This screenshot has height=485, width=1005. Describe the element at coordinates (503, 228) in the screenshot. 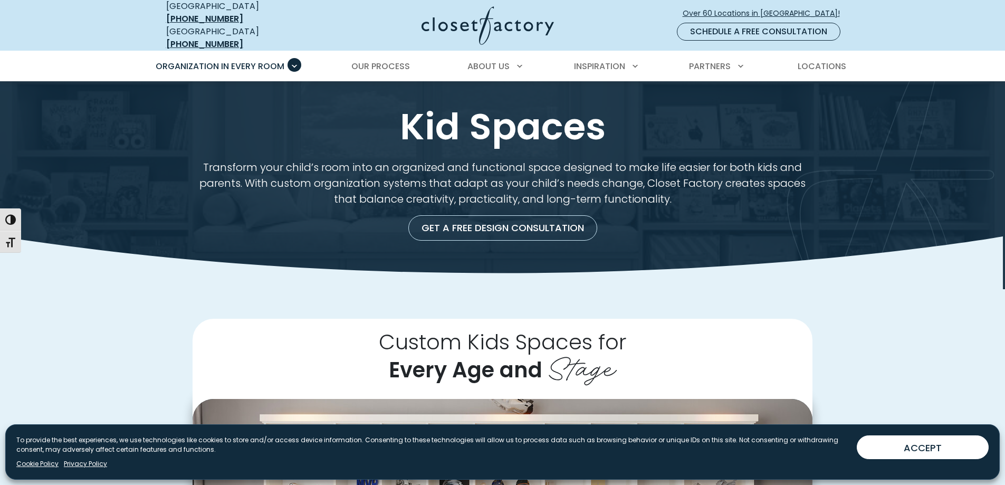

I see `a: Get a Free Design Consultation` at that location.